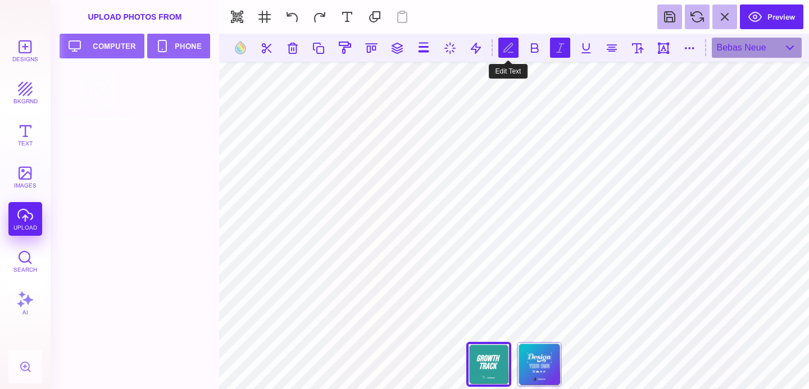 The height and width of the screenshot is (389, 809). I want to click on button: Phone, so click(179, 46).